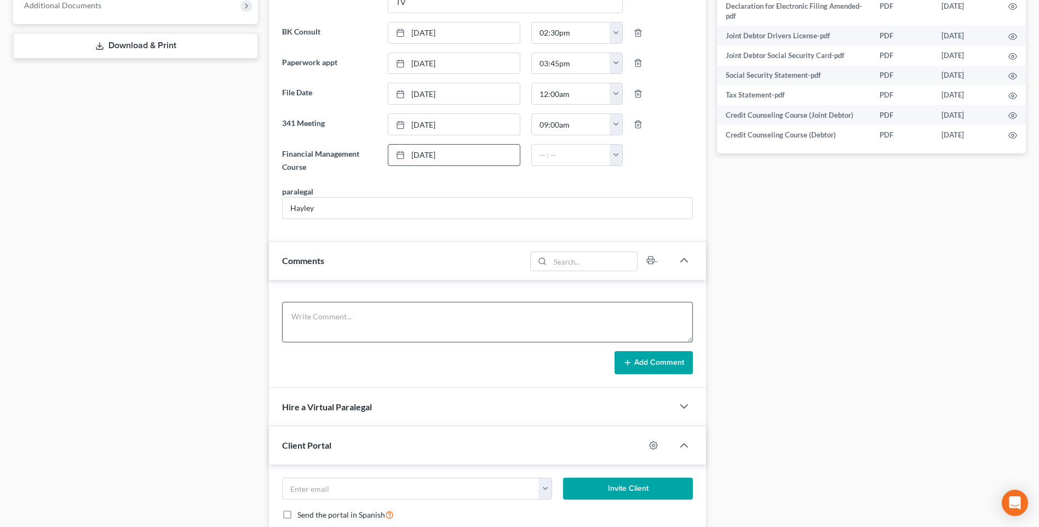 The width and height of the screenshot is (1039, 527). What do you see at coordinates (327, 406) in the screenshot?
I see `span: Hire a Virtual Paralegal` at bounding box center [327, 406].